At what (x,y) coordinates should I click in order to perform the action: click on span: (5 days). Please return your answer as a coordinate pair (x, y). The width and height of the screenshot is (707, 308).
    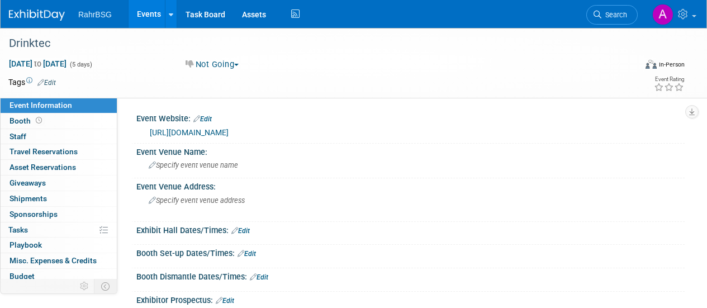
    Looking at the image, I should click on (81, 64).